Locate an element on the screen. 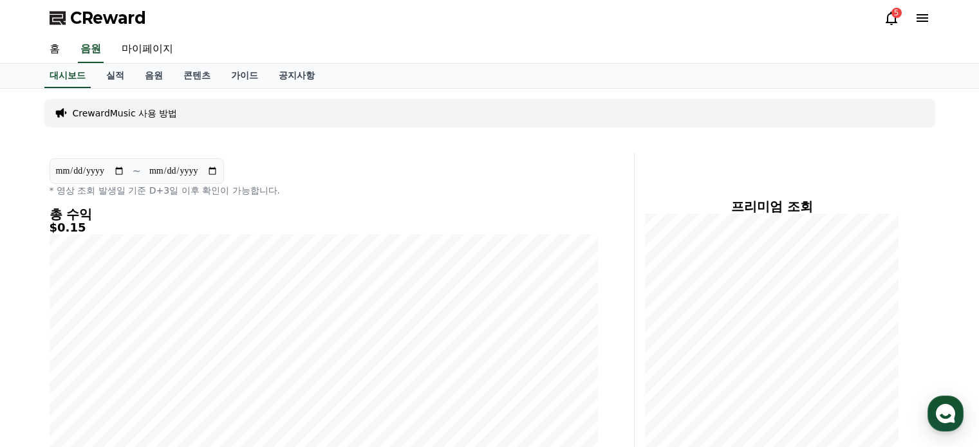  a: CReward is located at coordinates (98, 18).